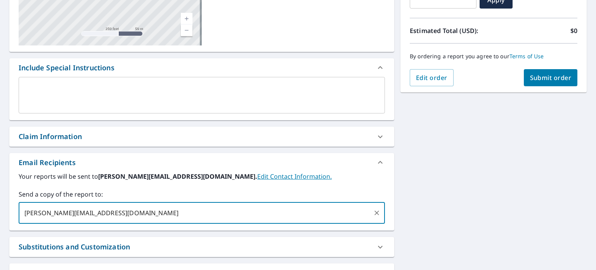  Describe the element at coordinates (551, 78) in the screenshot. I see `span: Submit order` at that location.